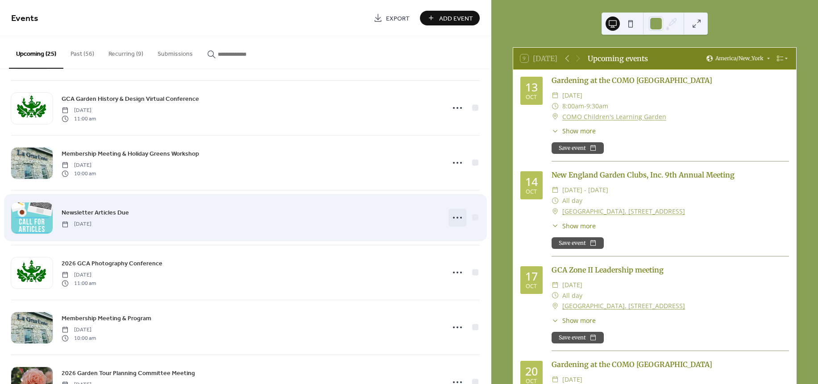 This screenshot has height=384, width=818. I want to click on span: Add Event, so click(456, 18).